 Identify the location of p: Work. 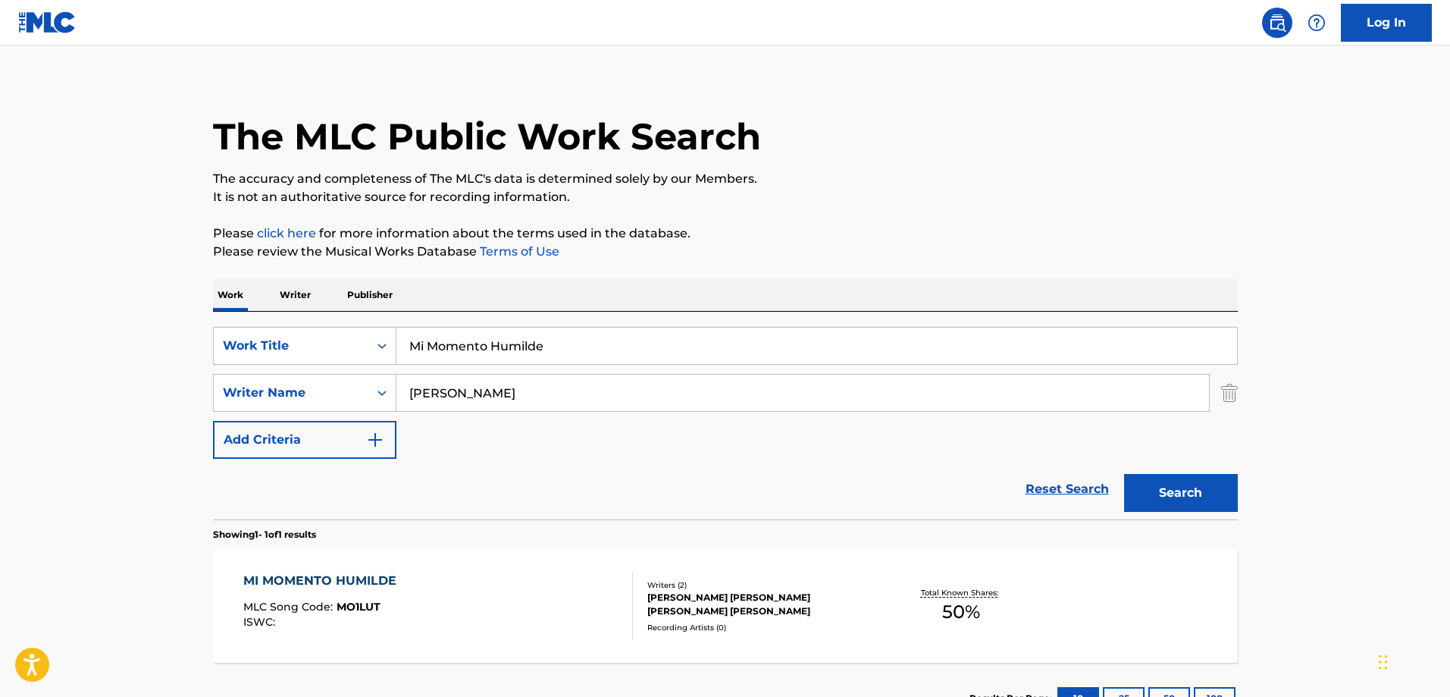
(231, 295).